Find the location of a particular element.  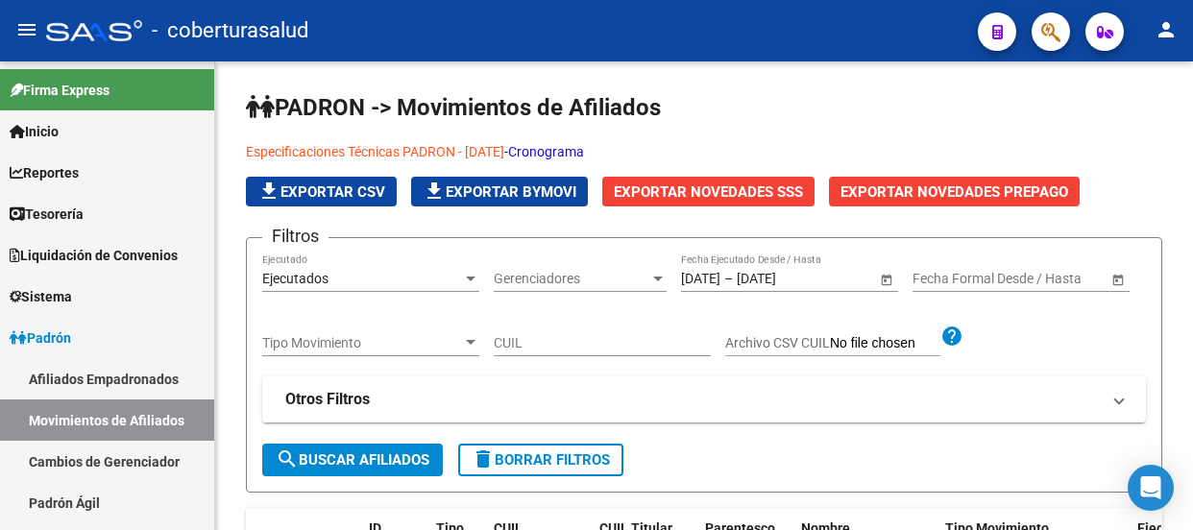

div: Open Intercom Messenger is located at coordinates (1151, 488).